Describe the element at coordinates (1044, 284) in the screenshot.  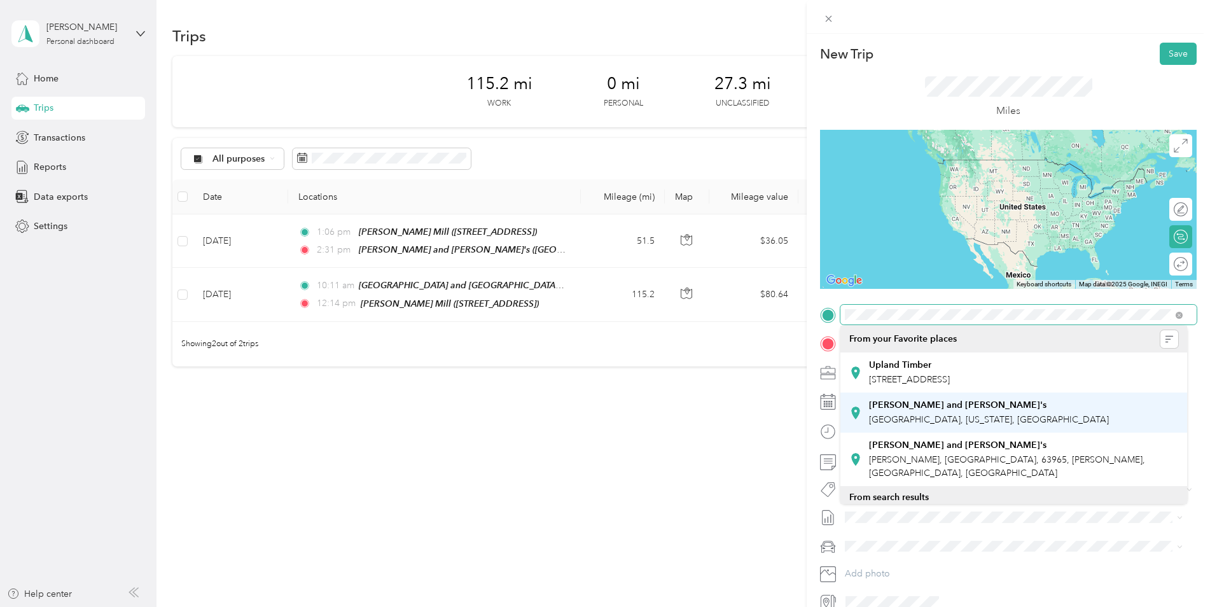
I see `button: Keyboard shortcuts` at that location.